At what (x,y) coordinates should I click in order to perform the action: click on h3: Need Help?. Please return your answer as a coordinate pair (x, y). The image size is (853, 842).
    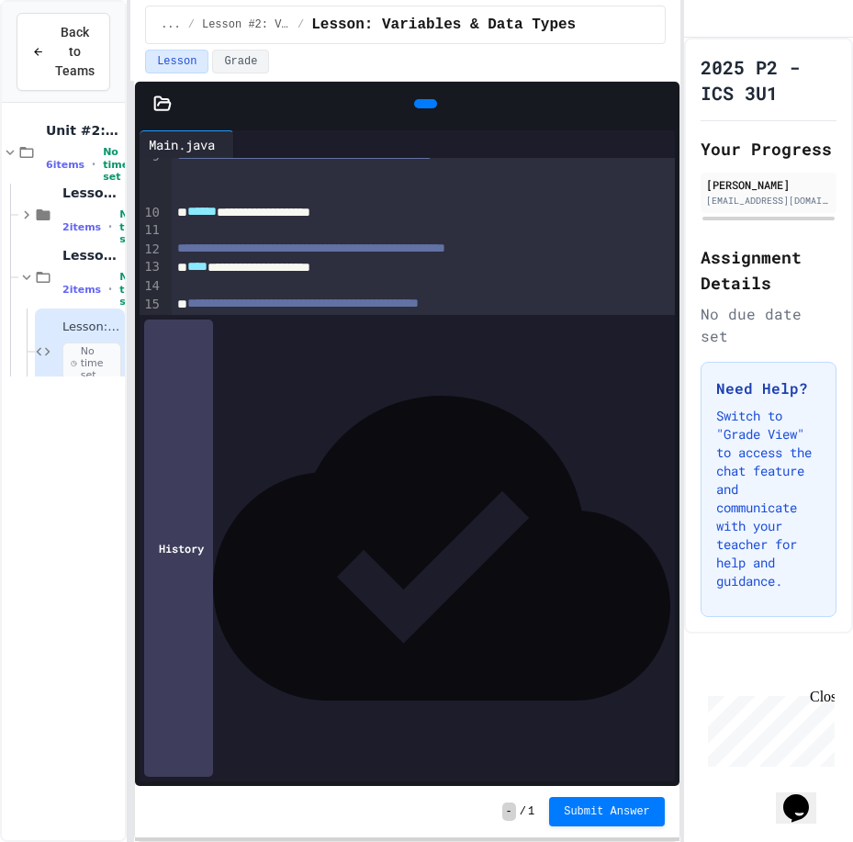
    Looking at the image, I should click on (768, 388).